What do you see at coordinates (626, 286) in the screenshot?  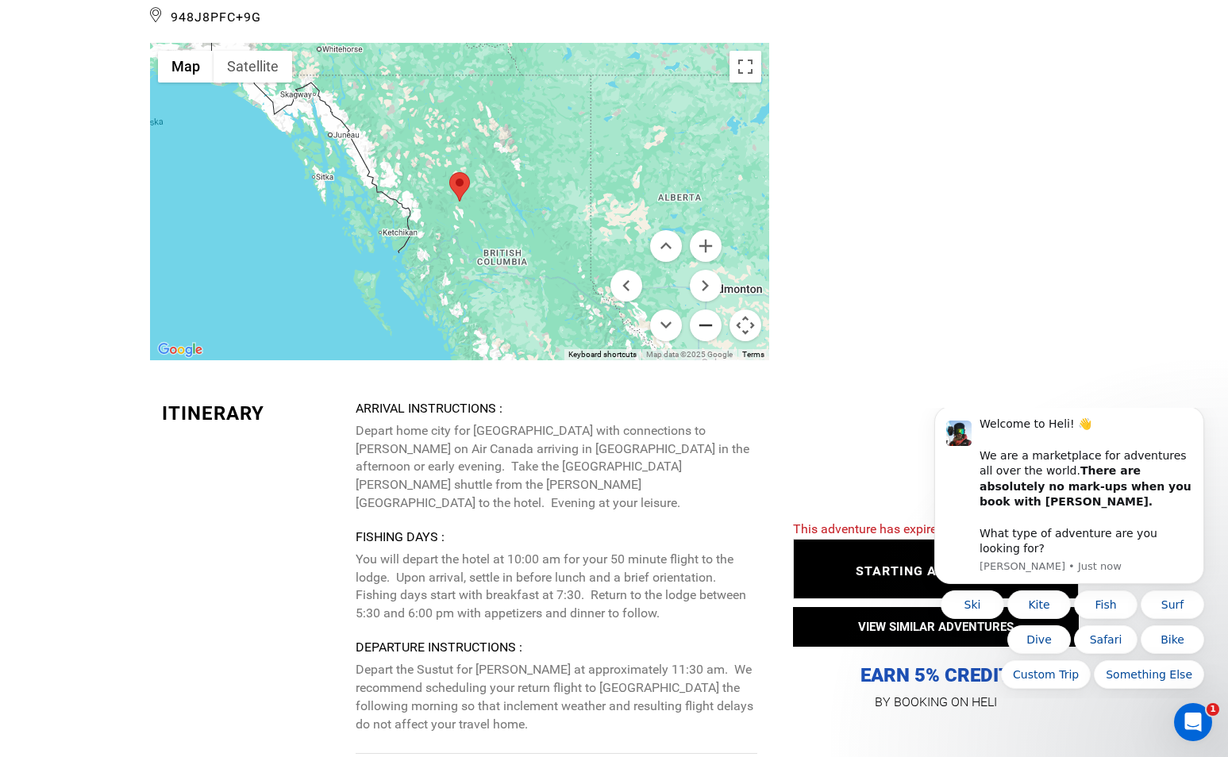 I see `button: Move left` at bounding box center [626, 286].